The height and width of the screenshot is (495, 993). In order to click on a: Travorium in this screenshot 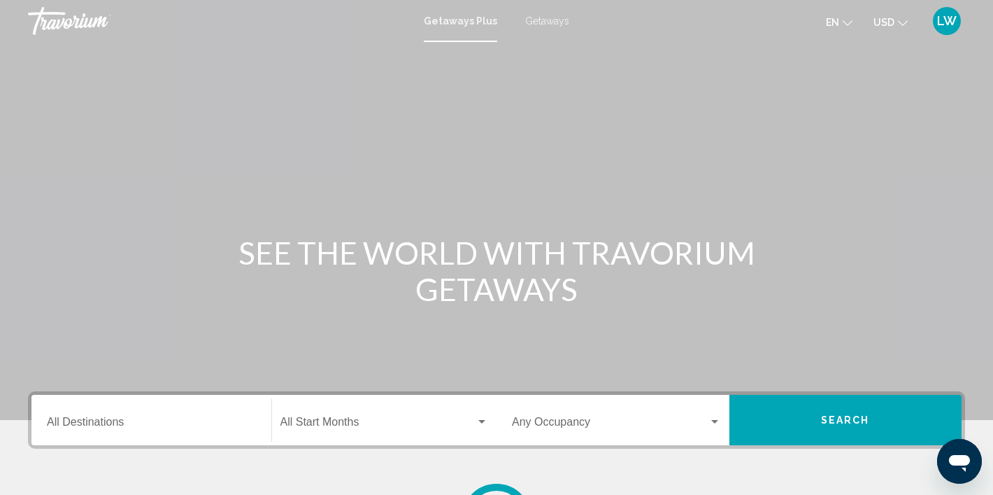, I will do `click(219, 21)`.